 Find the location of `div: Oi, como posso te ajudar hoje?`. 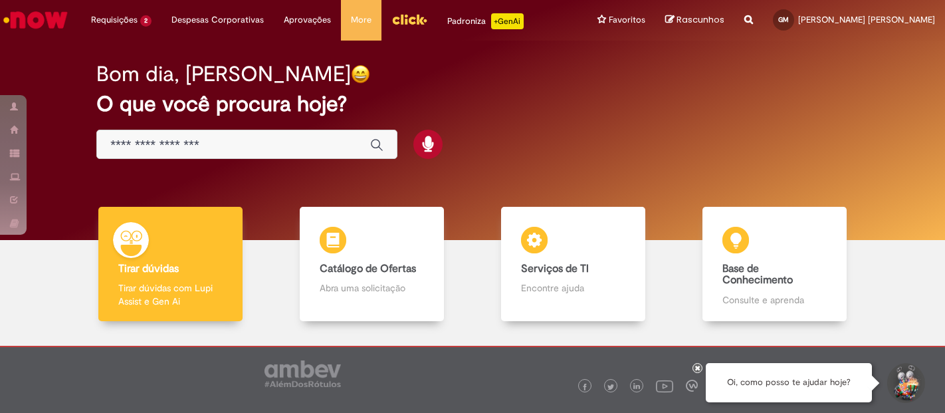

div: Oi, como posso te ajudar hoje? is located at coordinates (789, 382).